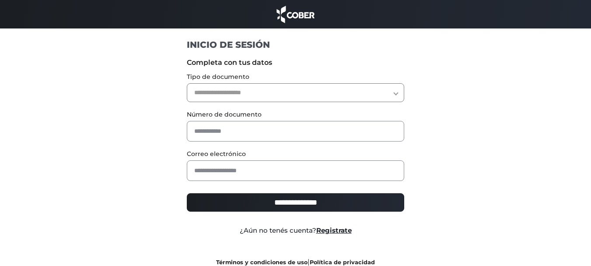 This screenshot has width=591, height=266. What do you see at coordinates (295, 45) in the screenshot?
I see `h1: INICIO DE SESIÓN` at bounding box center [295, 45].